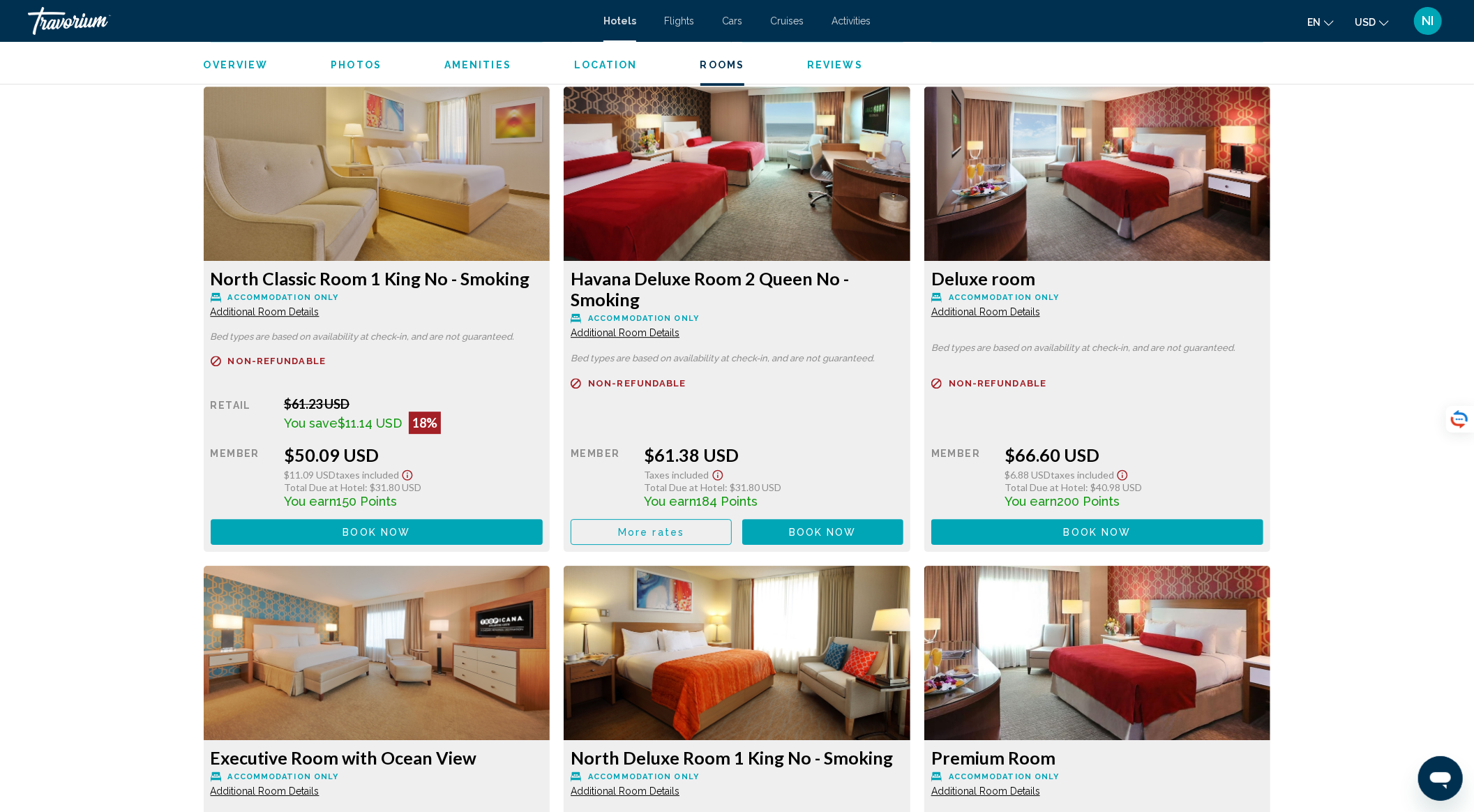 This screenshot has width=1474, height=812. Describe the element at coordinates (737, 653) in the screenshot. I see `img: 4577b000-3e38-4cf4-8dfa-02a141c1a4c0.jpeg` at that location.